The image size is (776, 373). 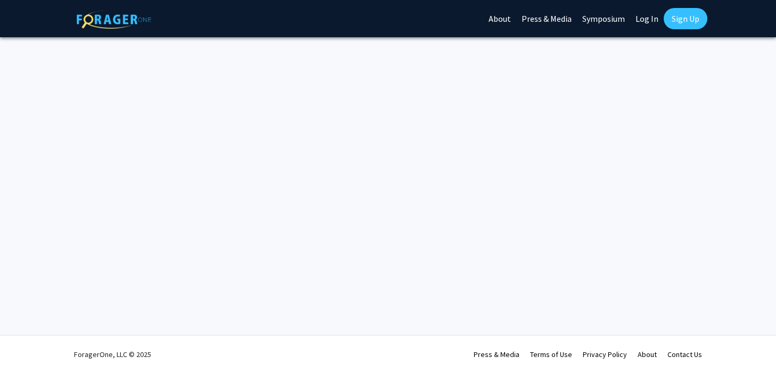 What do you see at coordinates (496, 354) in the screenshot?
I see `a: Press & Media` at bounding box center [496, 354].